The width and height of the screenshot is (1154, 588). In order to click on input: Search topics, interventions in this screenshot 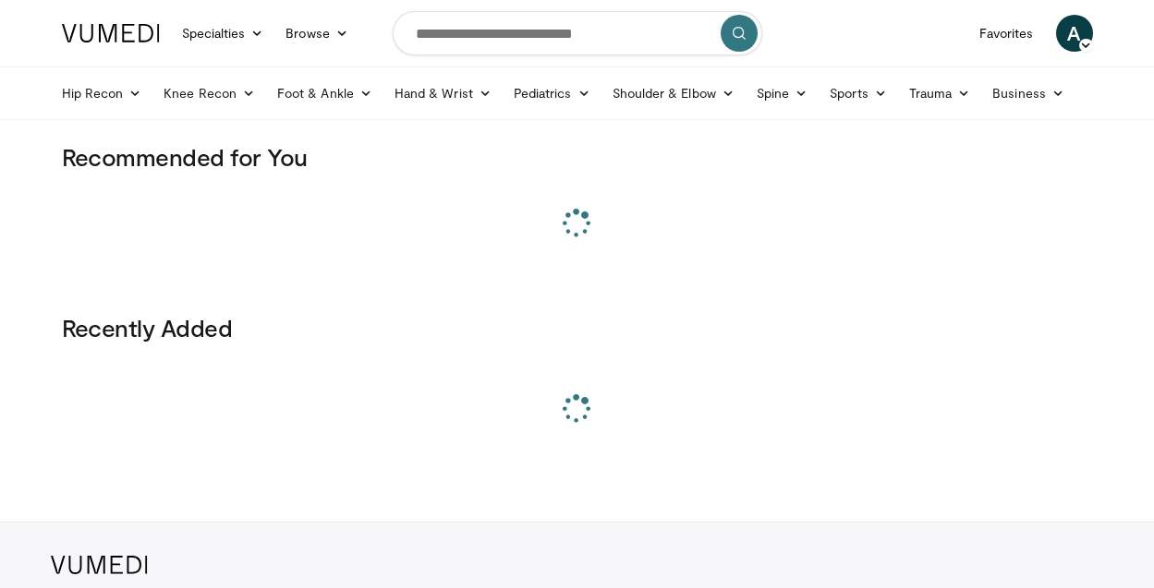, I will do `click(577, 33)`.